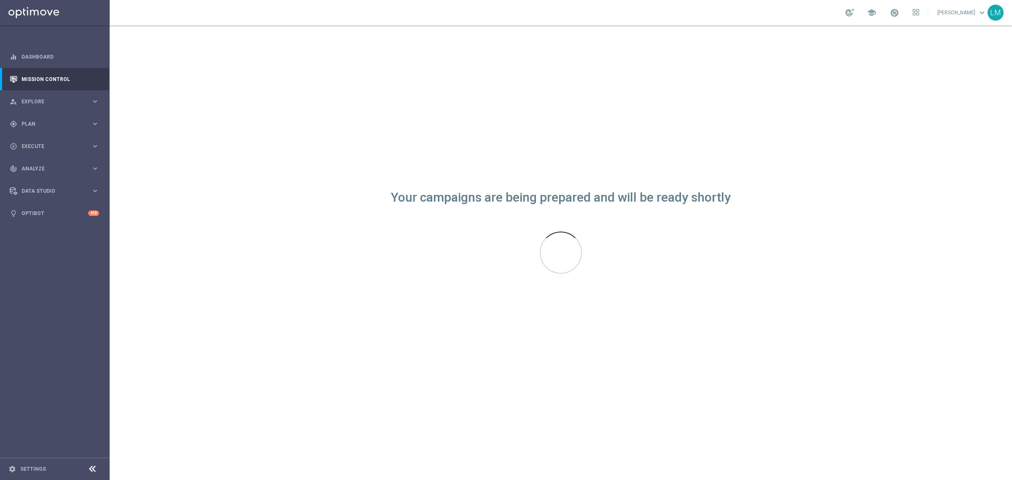 This screenshot has height=480, width=1012. Describe the element at coordinates (12, 469) in the screenshot. I see `i: settings` at that location.